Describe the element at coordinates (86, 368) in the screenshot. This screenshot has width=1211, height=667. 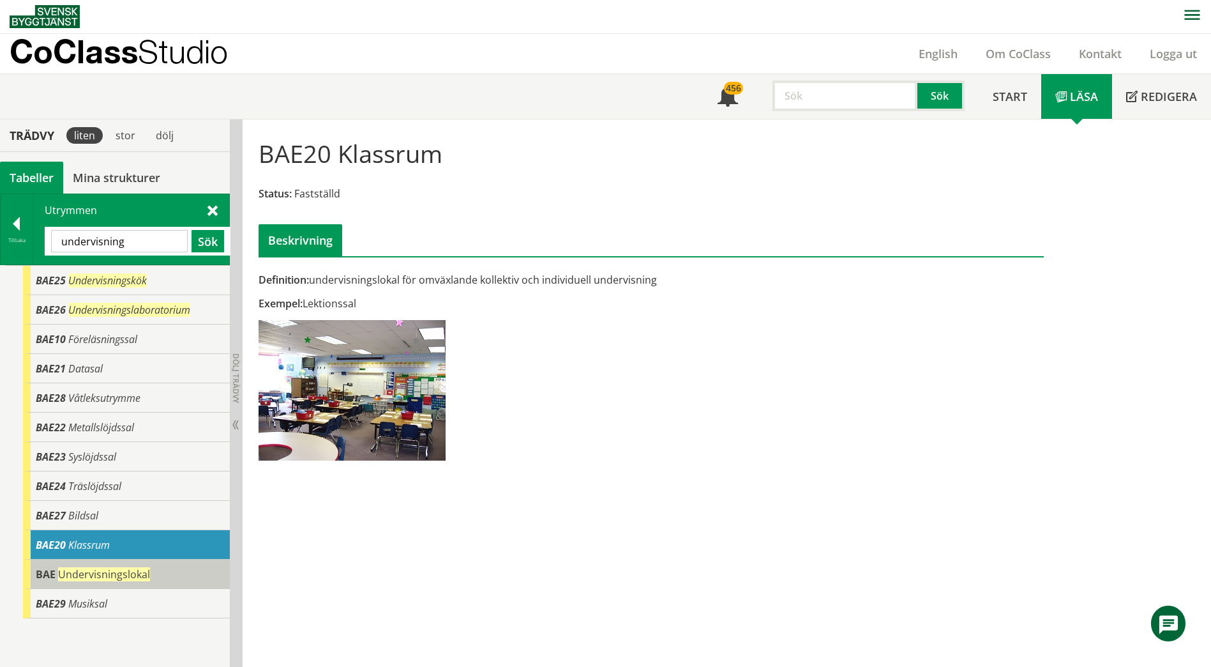
I see `span: Datasal` at that location.